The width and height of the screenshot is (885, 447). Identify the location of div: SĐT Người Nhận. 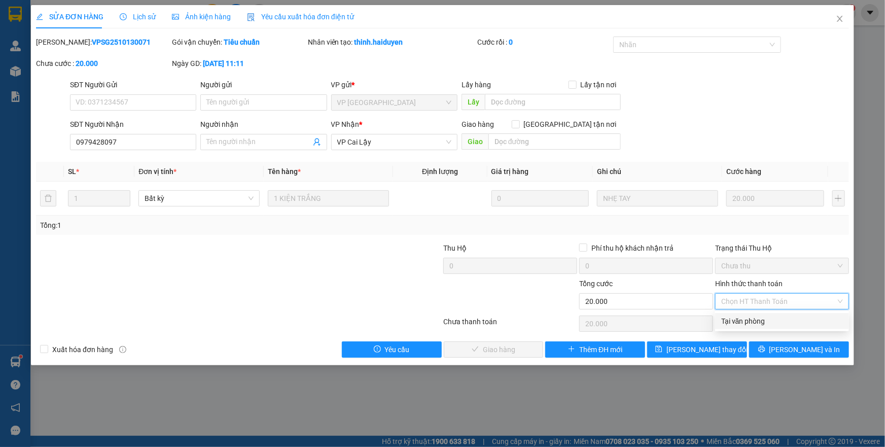
(133, 124).